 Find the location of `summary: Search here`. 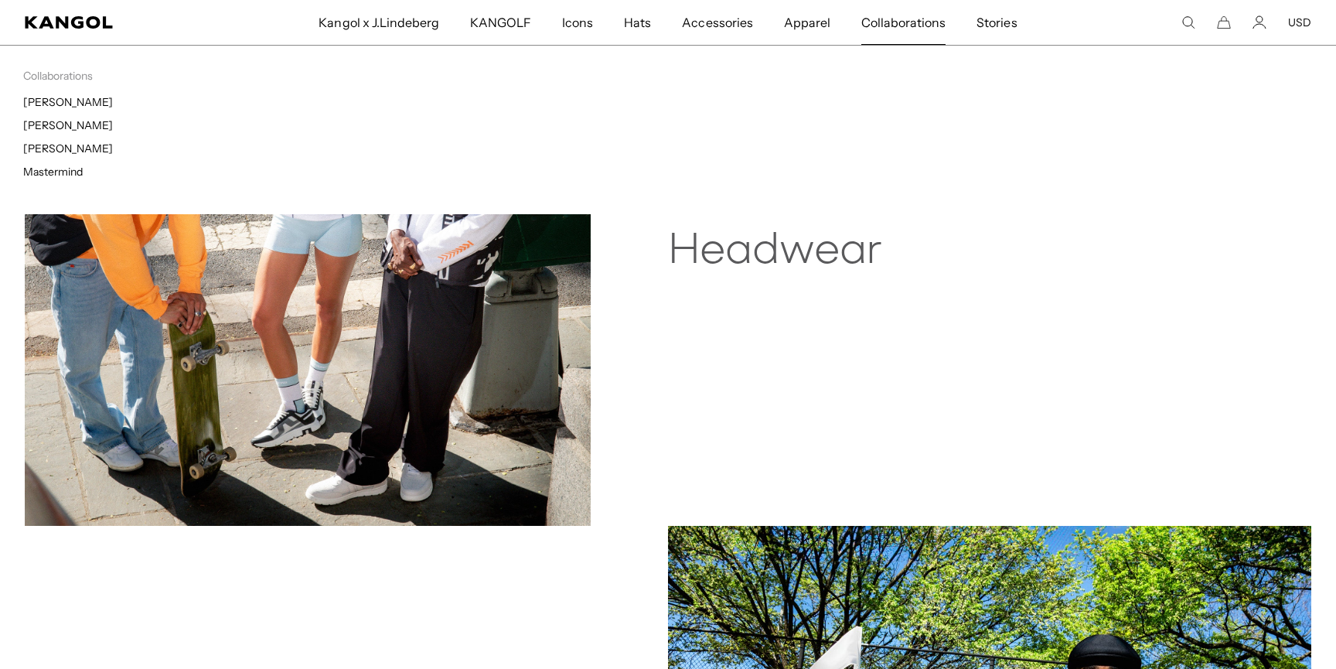

summary: Search here is located at coordinates (1188, 22).